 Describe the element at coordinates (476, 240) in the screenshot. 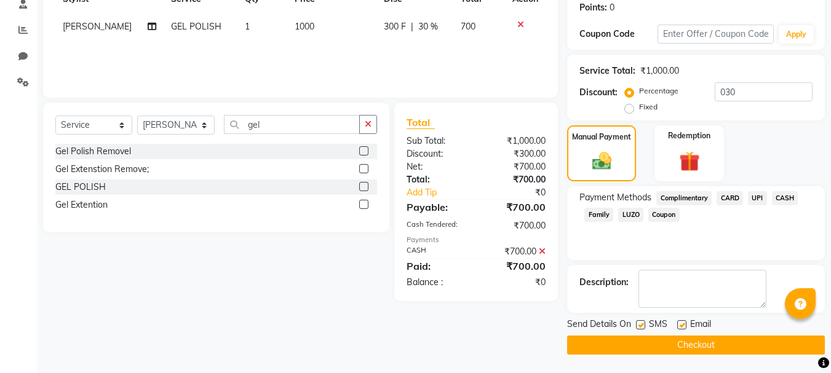

I see `div: Payments` at that location.